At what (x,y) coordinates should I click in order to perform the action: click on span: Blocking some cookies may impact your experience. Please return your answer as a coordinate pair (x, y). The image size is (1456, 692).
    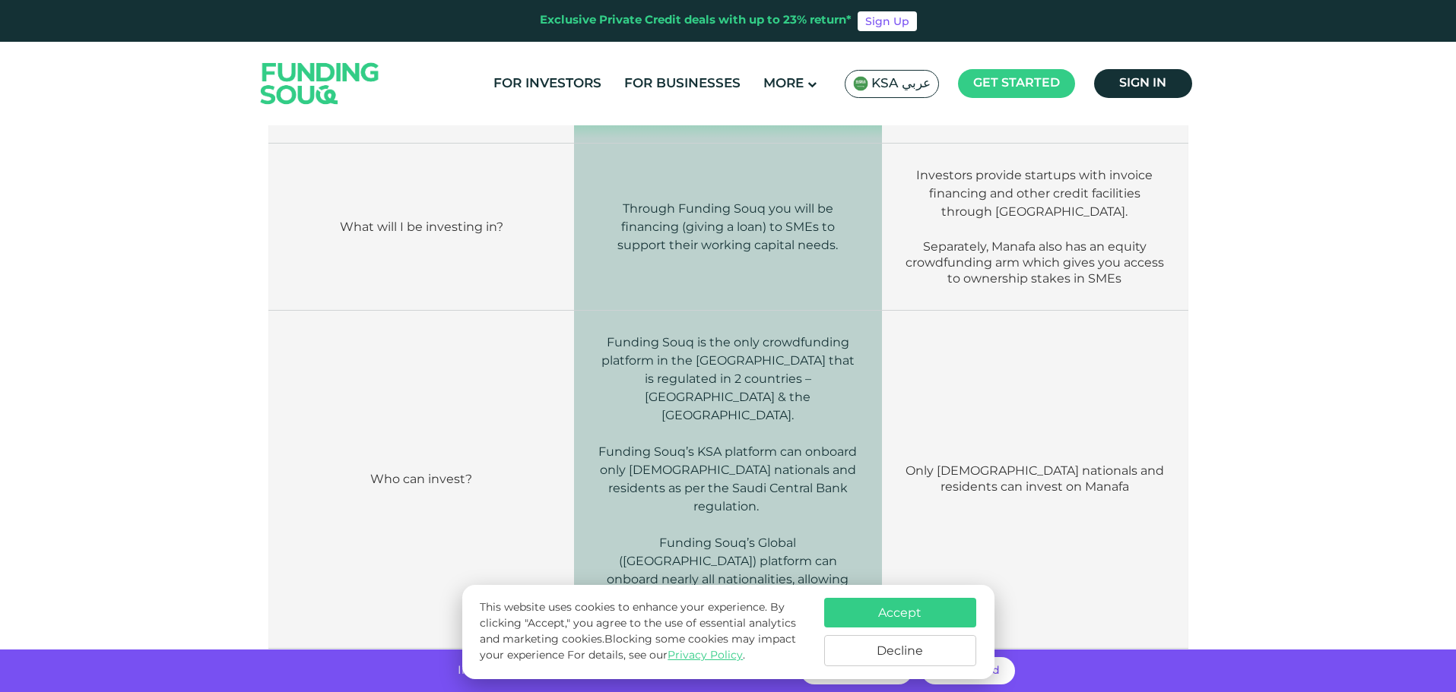
    Looking at the image, I should click on (638, 648).